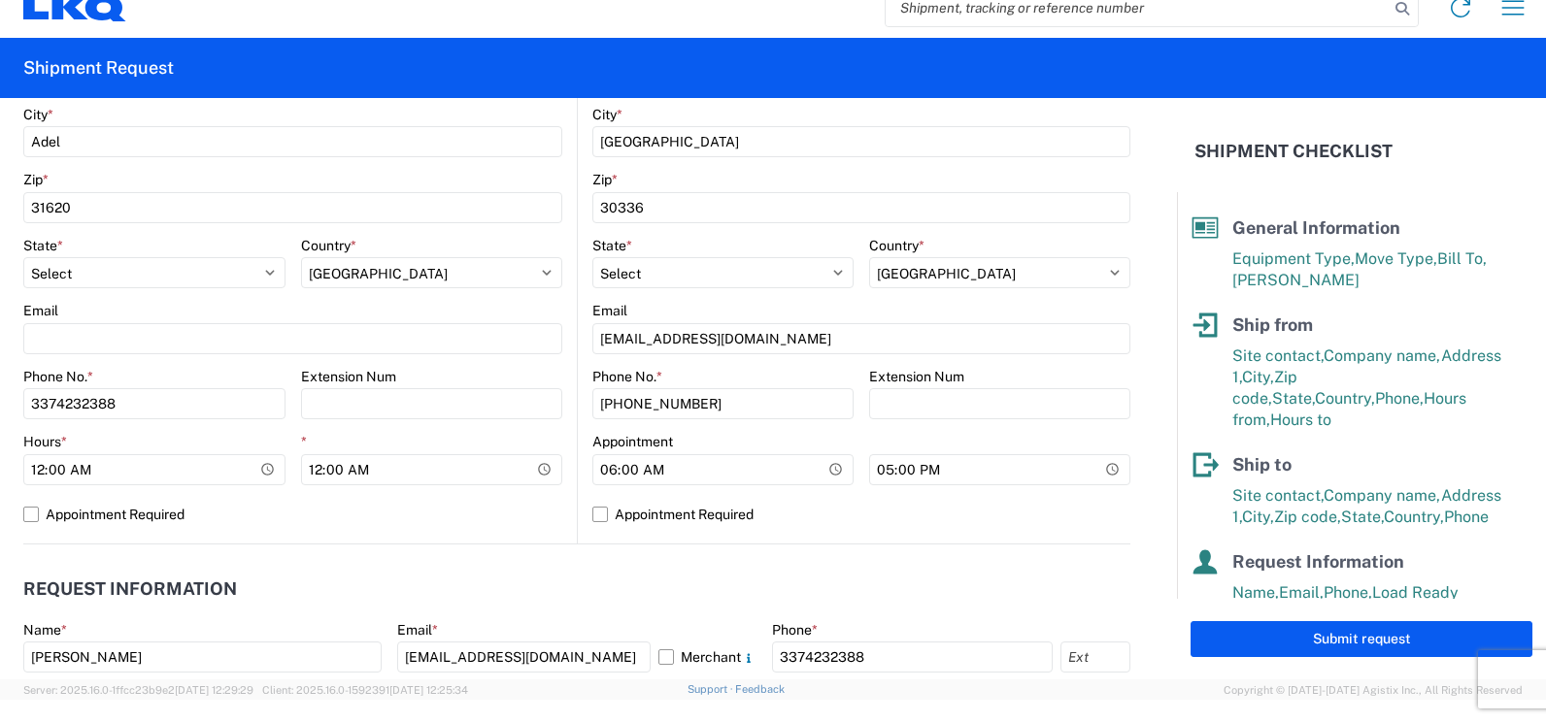 The height and width of the screenshot is (722, 1546). I want to click on label: Phone, so click(794, 630).